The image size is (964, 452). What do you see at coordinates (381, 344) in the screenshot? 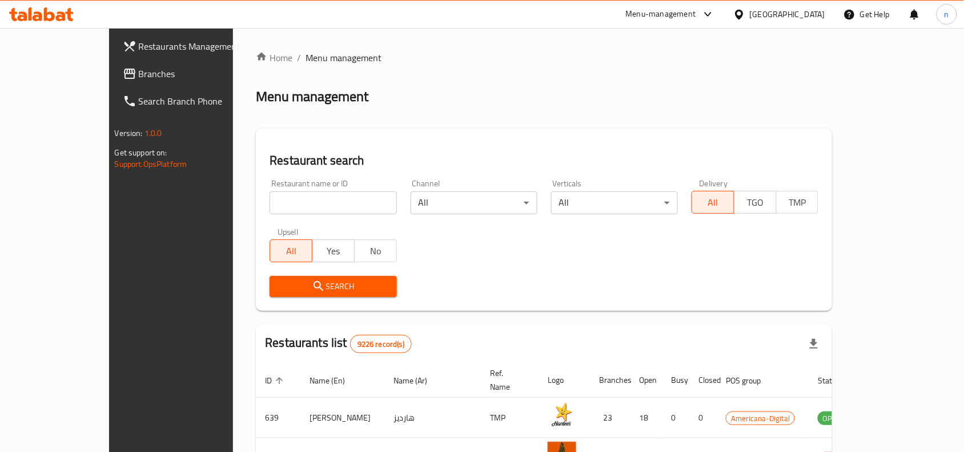
I see `span: 9226 record(s)` at bounding box center [381, 344].